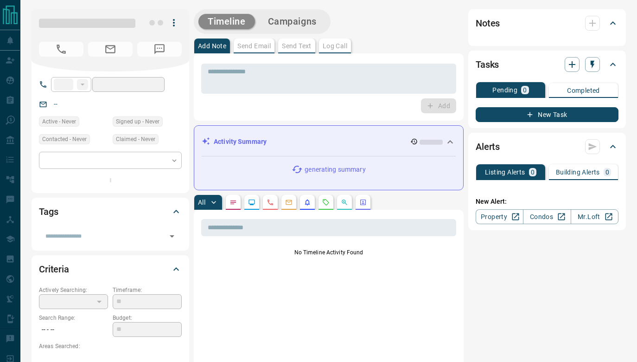 This screenshot has width=637, height=362. I want to click on button: Timeline, so click(227, 21).